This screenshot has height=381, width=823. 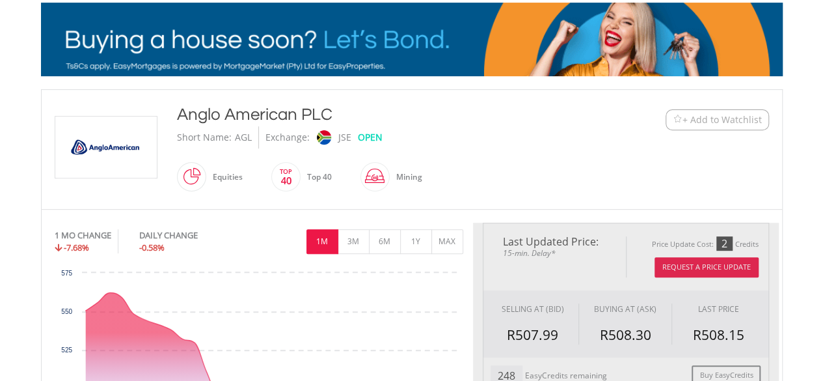 I want to click on button: 3M, so click(x=353, y=241).